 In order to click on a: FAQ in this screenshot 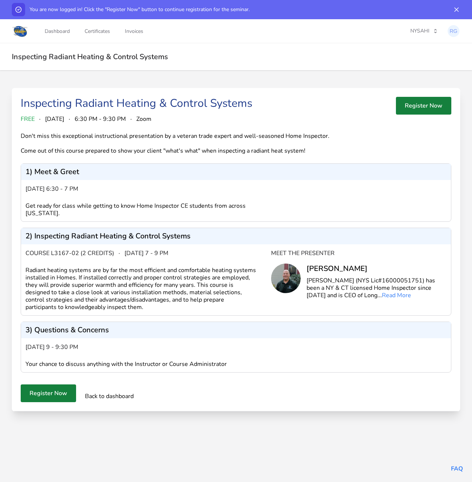, I will do `click(457, 469)`.